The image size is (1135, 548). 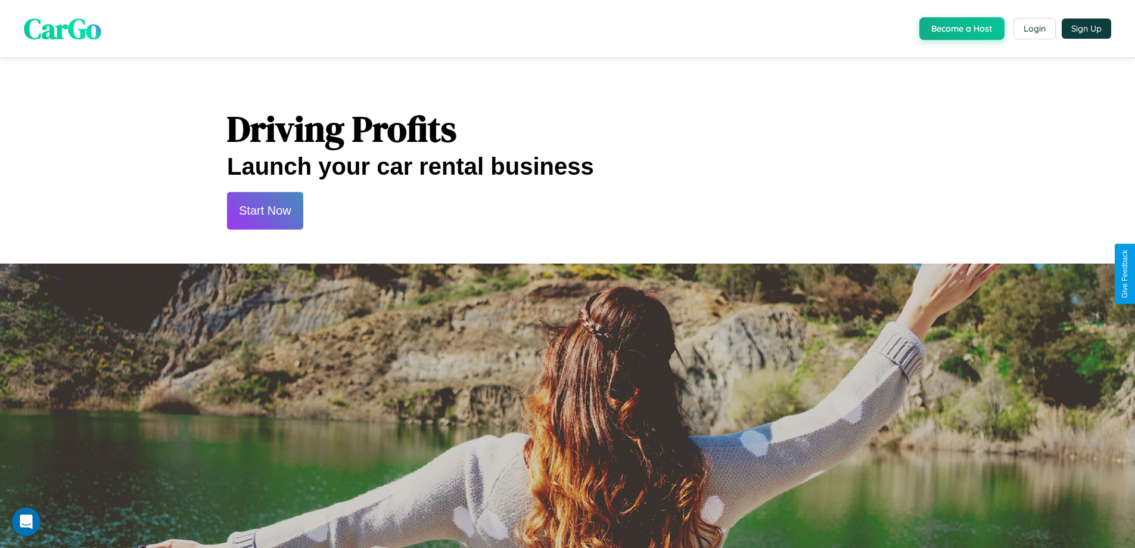 What do you see at coordinates (567, 129) in the screenshot?
I see `h1: Driving Profits` at bounding box center [567, 129].